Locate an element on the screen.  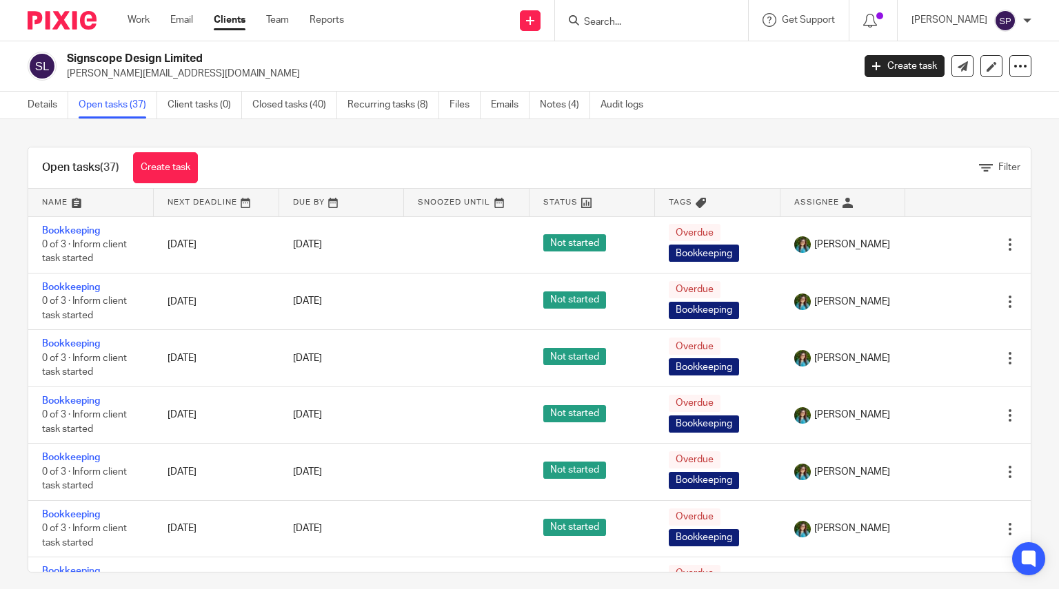
a: Emails is located at coordinates (510, 105).